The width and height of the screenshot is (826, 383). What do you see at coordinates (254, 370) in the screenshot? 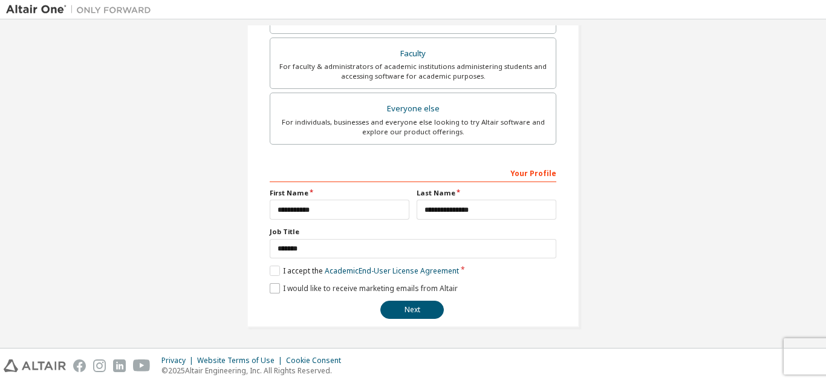
I see `p: © 2025 Altair Engineering, Inc. All Rights Reserved.` at bounding box center [254, 370].